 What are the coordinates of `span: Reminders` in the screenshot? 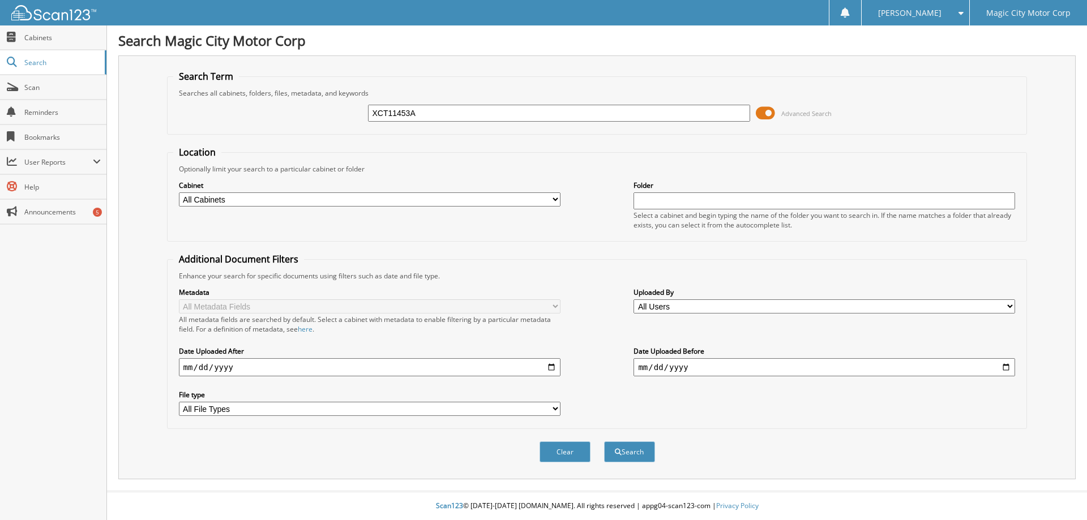 It's located at (62, 112).